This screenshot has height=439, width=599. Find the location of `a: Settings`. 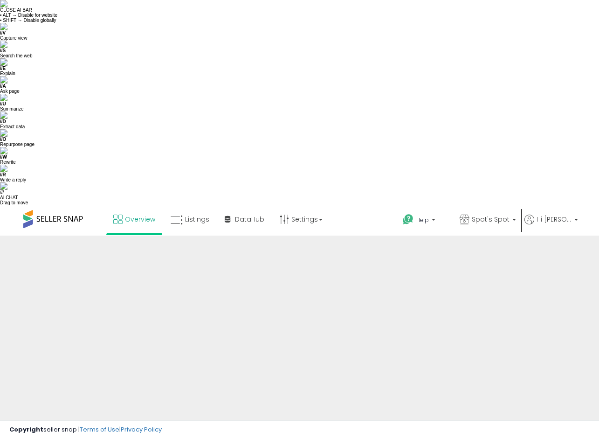

a: Settings is located at coordinates (301, 219).